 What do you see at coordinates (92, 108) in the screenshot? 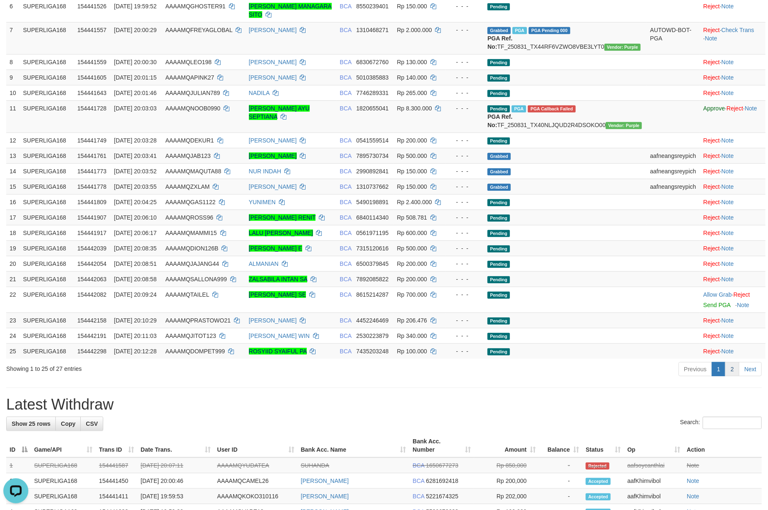
I see `span: 154441728` at bounding box center [92, 108].